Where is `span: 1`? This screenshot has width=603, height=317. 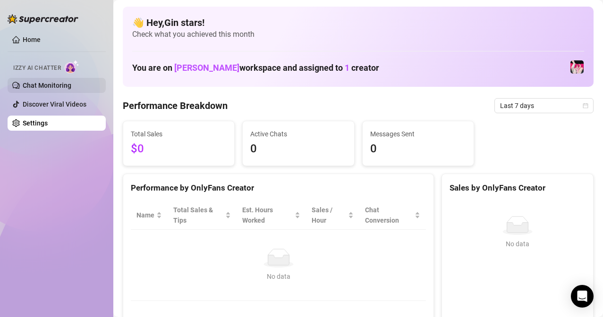
span: 1 is located at coordinates (347, 68).